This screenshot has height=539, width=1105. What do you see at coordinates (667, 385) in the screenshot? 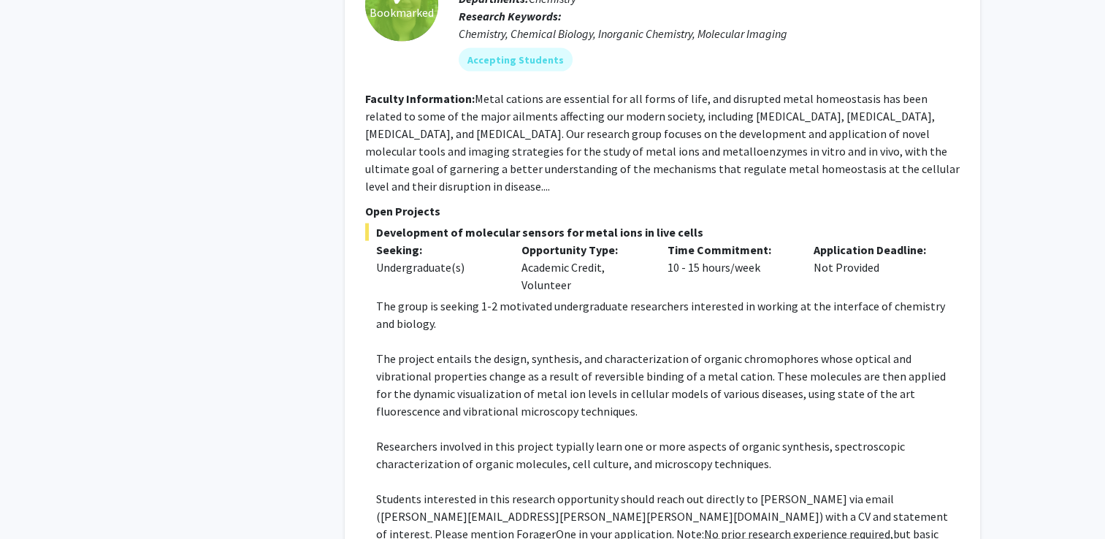
I see `p: The project entails the design, synthesis, and characterization of organic chromophores whose opt...` at bounding box center [667, 385].